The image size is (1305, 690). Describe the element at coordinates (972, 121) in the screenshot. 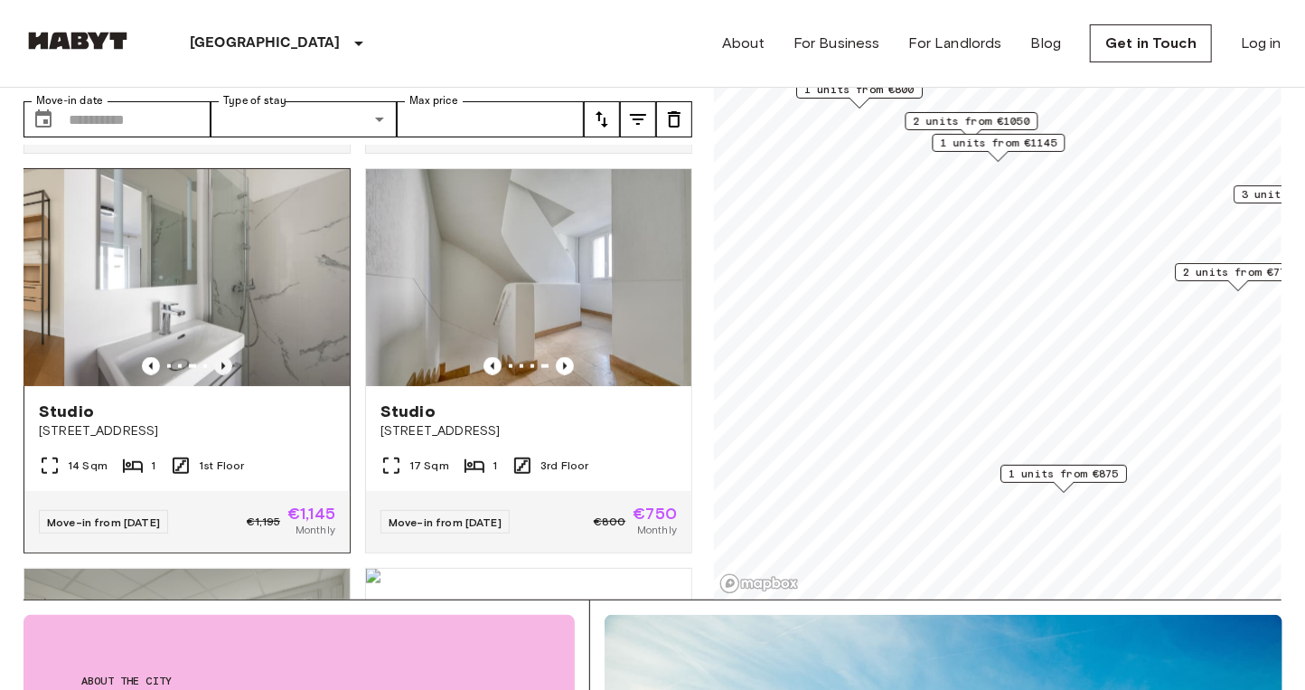

I see `span: 2 units from €1050` at that location.